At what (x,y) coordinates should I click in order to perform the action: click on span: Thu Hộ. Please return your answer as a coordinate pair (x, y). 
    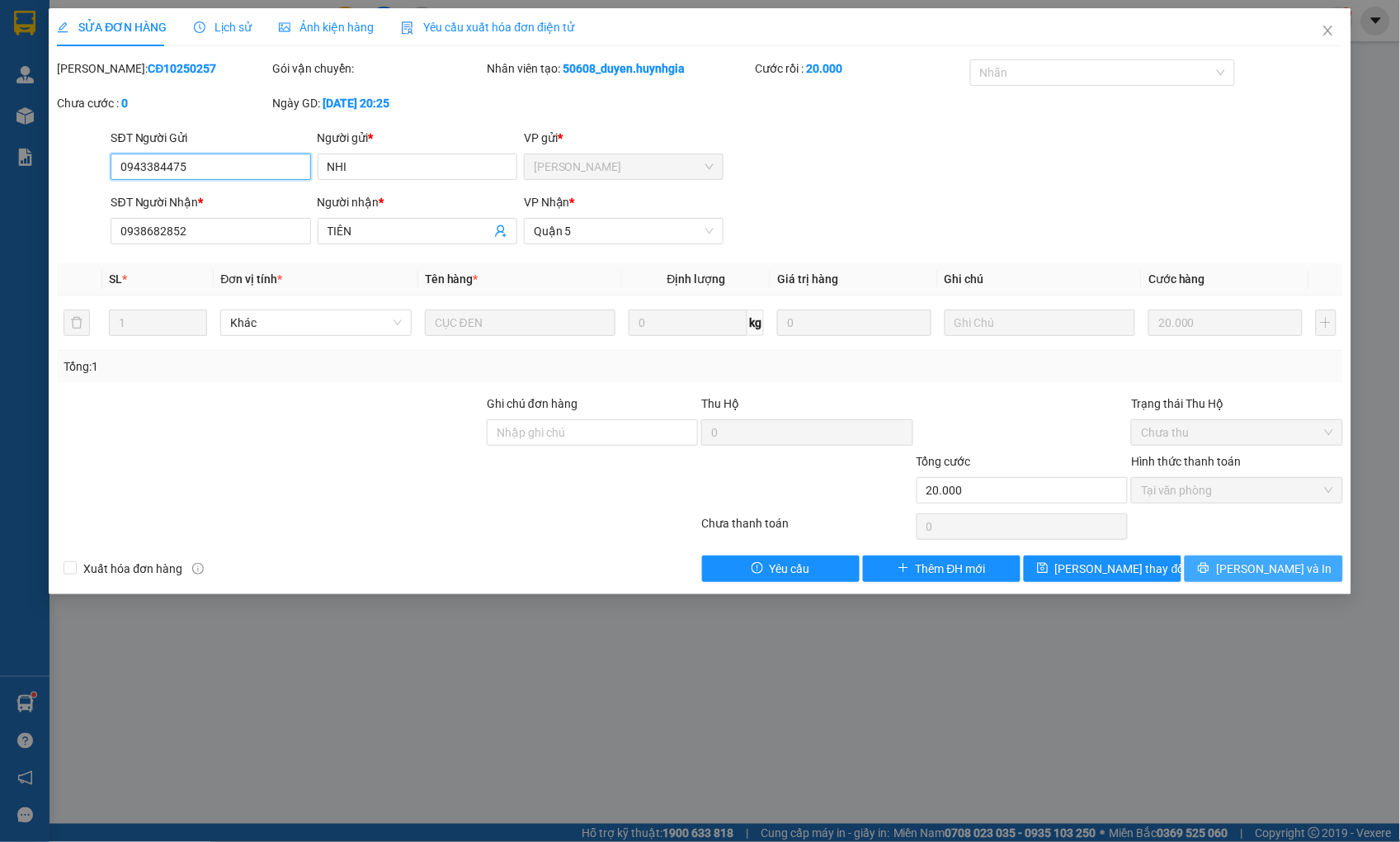
    Looking at the image, I should click on (720, 403).